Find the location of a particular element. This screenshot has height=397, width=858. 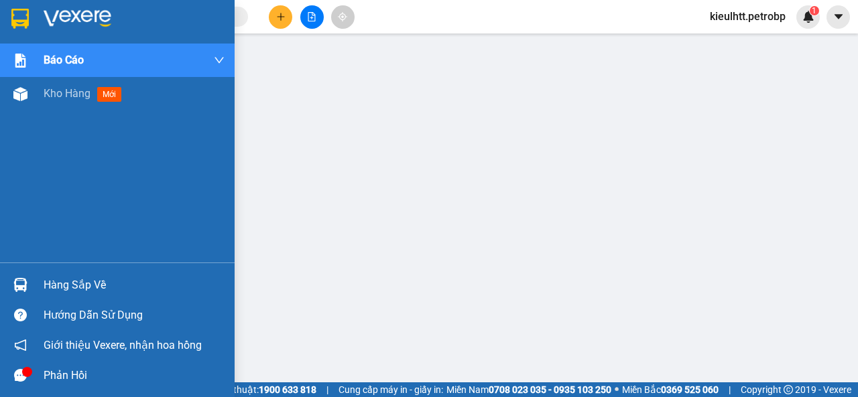

span: 1 is located at coordinates (814, 11).